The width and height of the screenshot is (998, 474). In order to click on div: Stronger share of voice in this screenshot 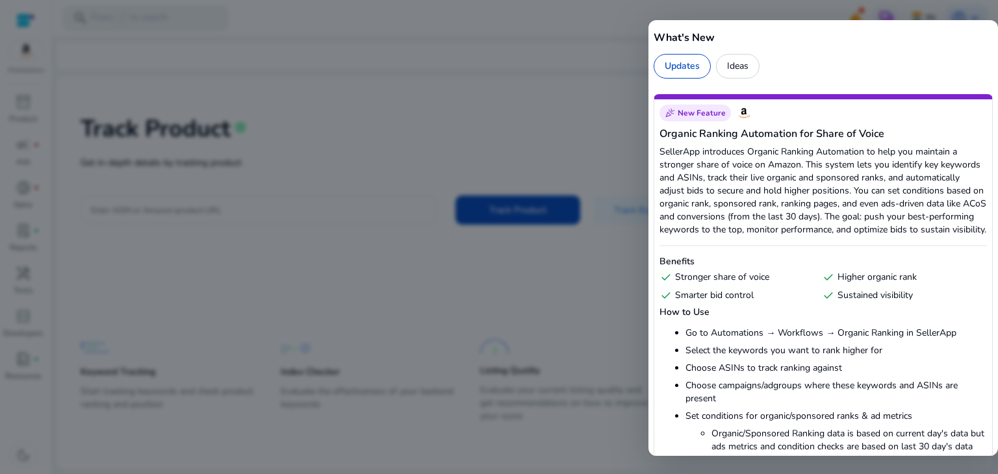, I will do `click(738, 278)`.